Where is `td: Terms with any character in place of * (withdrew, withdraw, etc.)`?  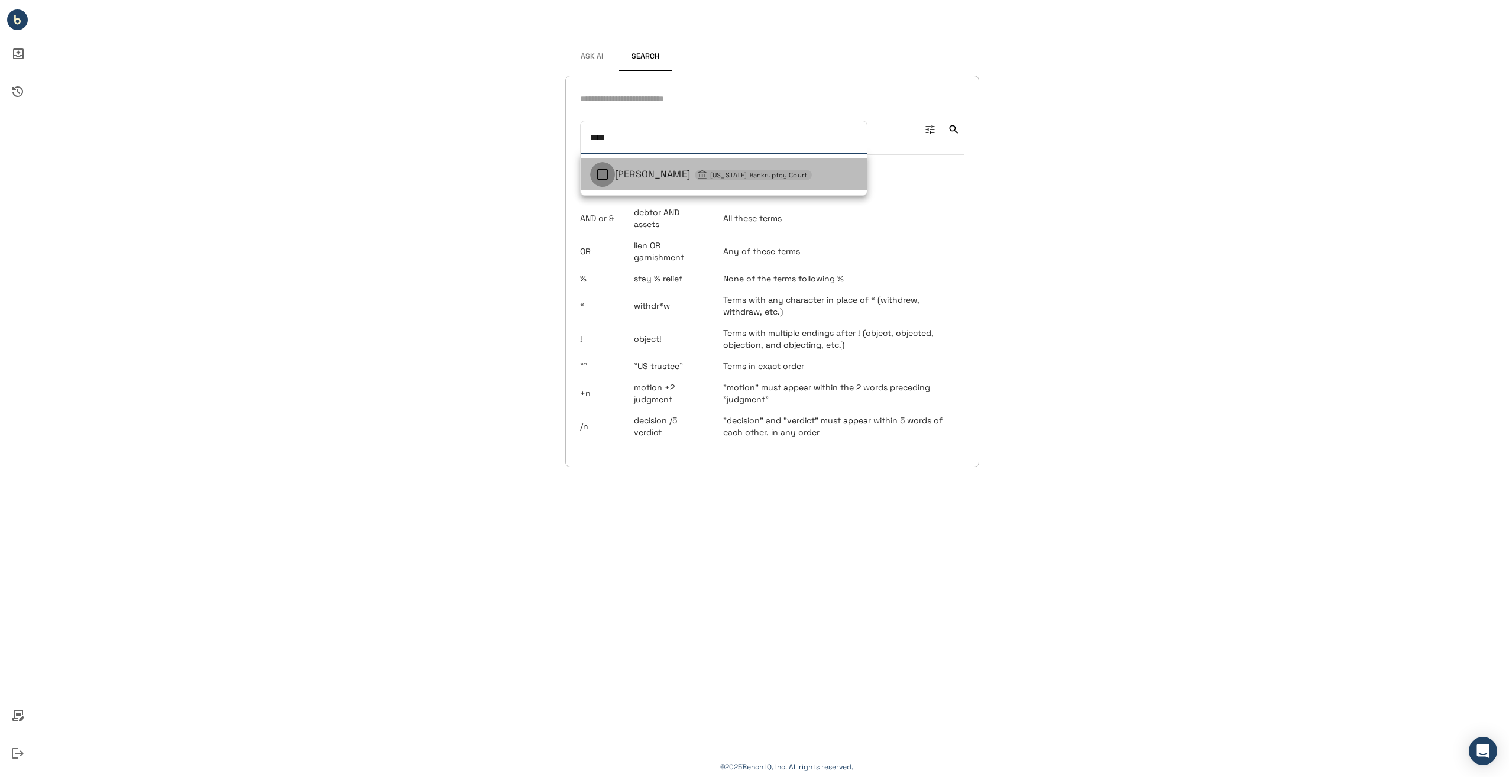
td: Terms with any character in place of * (withdrew, withdraw, etc.) is located at coordinates (839, 306).